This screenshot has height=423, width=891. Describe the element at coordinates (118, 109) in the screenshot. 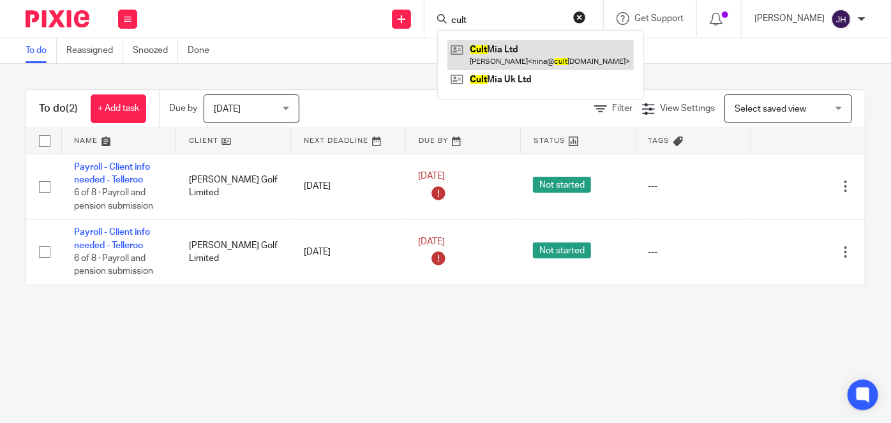

I see `a: + Add task` at that location.